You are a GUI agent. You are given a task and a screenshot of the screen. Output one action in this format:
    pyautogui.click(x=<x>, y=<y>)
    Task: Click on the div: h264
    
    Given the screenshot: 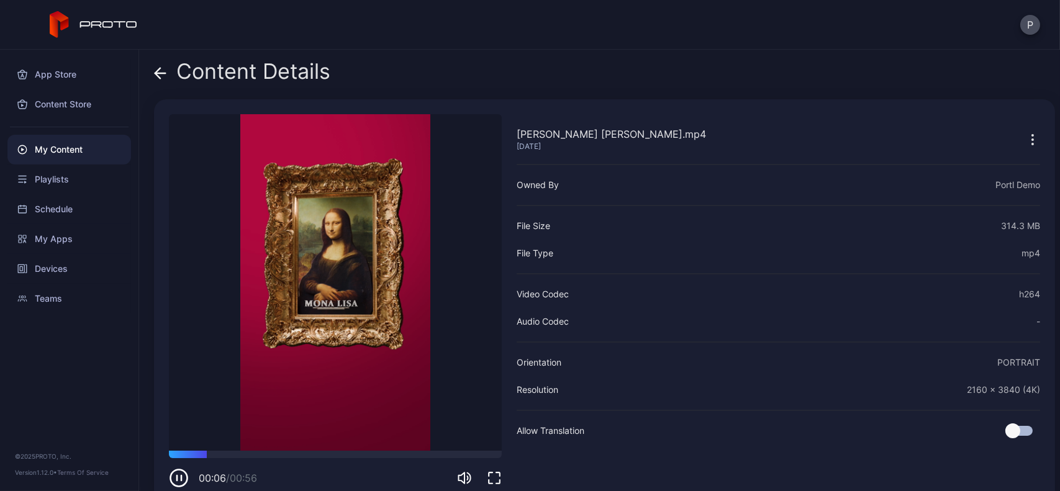 What is the action you would take?
    pyautogui.click(x=1029, y=294)
    